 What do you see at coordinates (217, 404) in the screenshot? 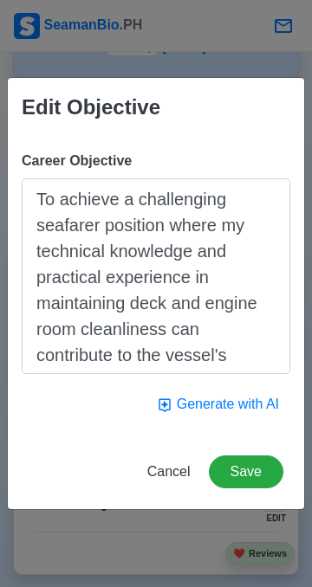
I see `button: Generate with AI` at bounding box center [217, 404].